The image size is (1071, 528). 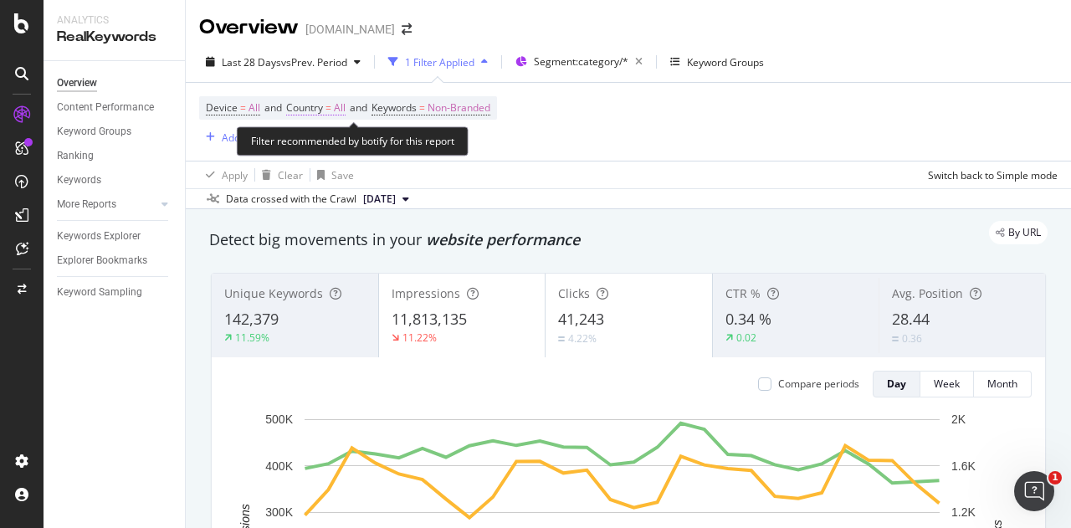 What do you see at coordinates (426, 293) in the screenshot?
I see `span: Impressions` at bounding box center [426, 293].